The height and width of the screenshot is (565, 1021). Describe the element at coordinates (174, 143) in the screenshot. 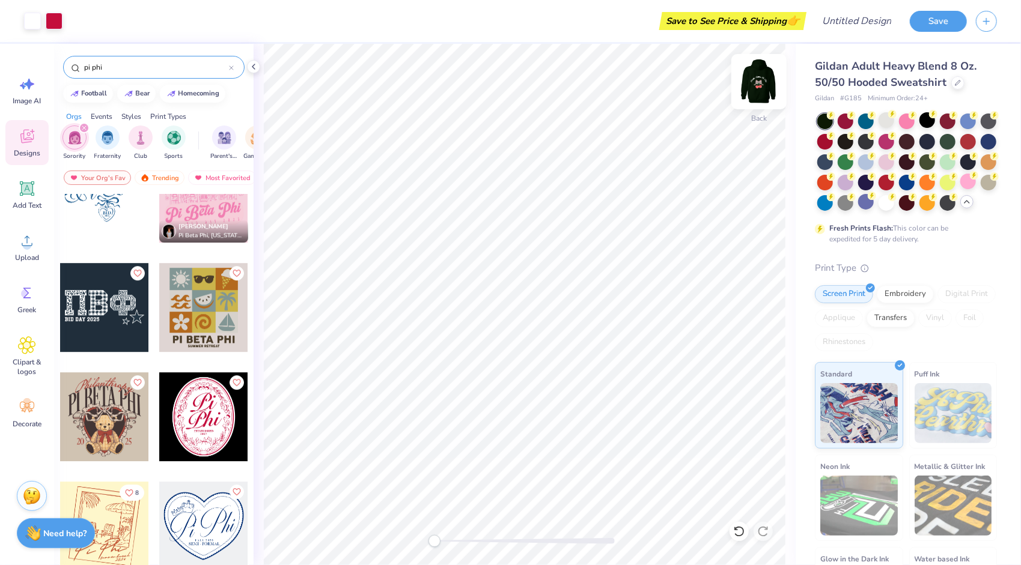

I see `div: filter for Sports` at that location.